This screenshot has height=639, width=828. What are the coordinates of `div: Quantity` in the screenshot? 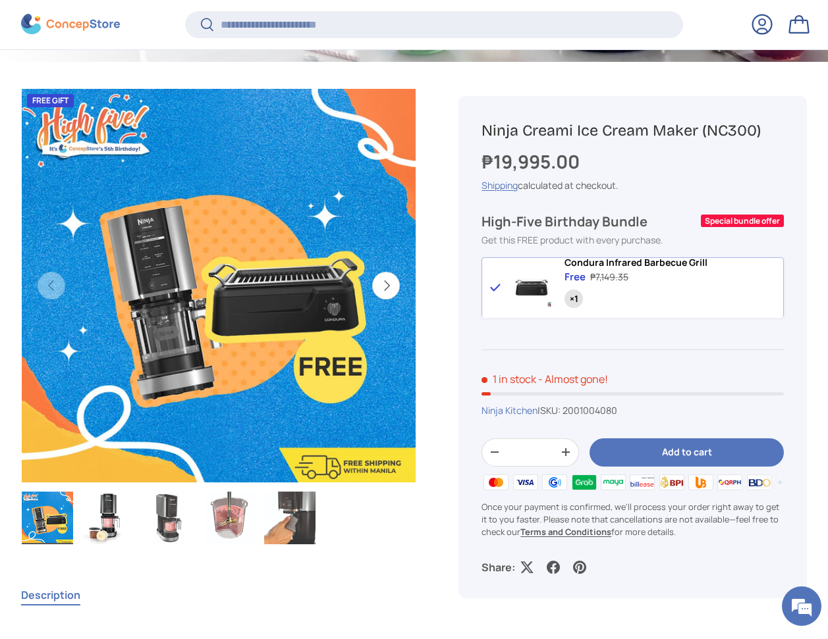 It's located at (573, 299).